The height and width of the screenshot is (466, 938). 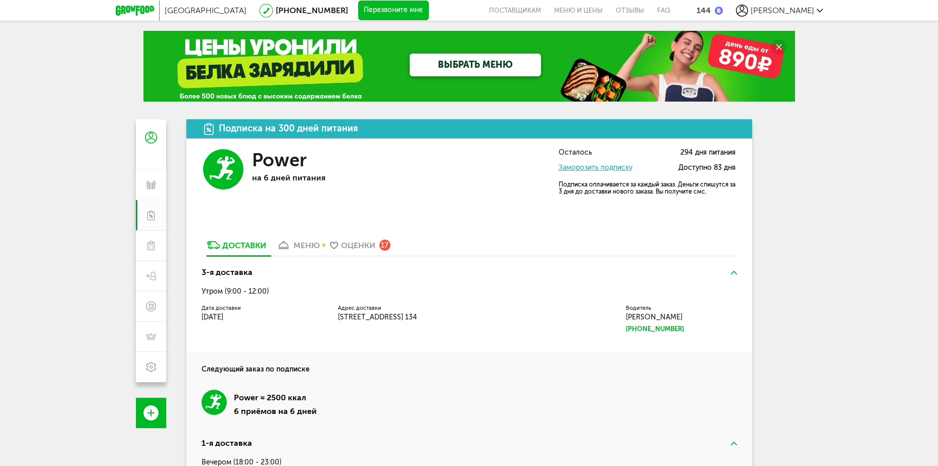 What do you see at coordinates (708, 153) in the screenshot?
I see `span: 294 дня питания` at bounding box center [708, 153].